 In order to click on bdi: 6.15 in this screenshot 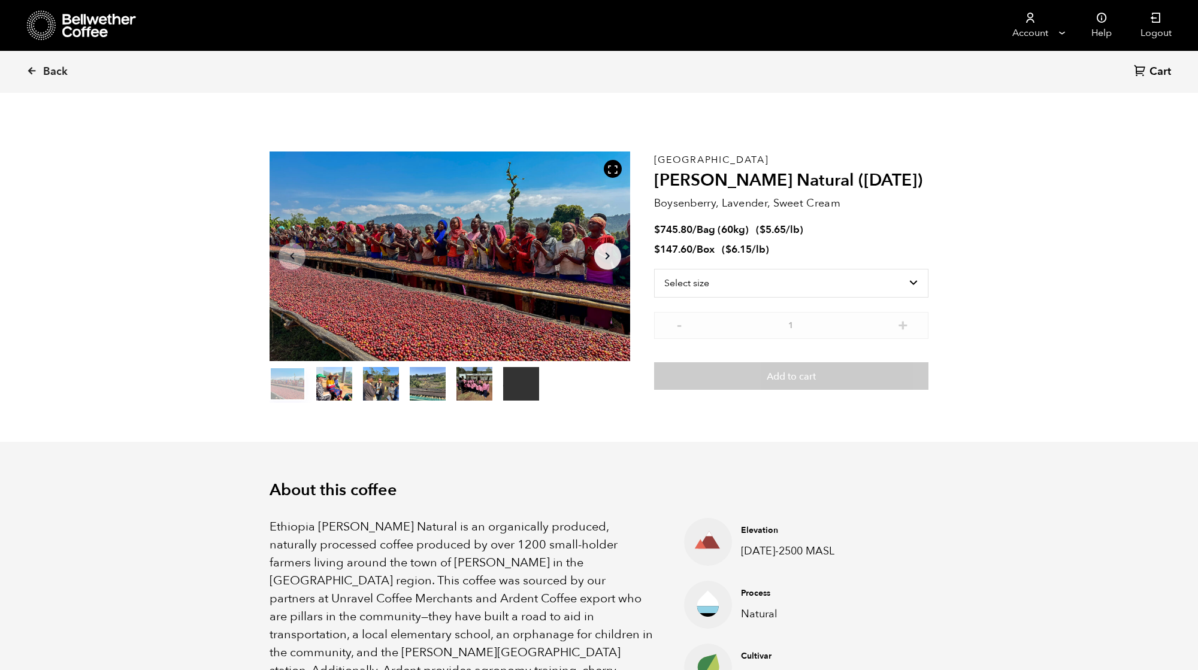, I will do `click(738, 249)`.